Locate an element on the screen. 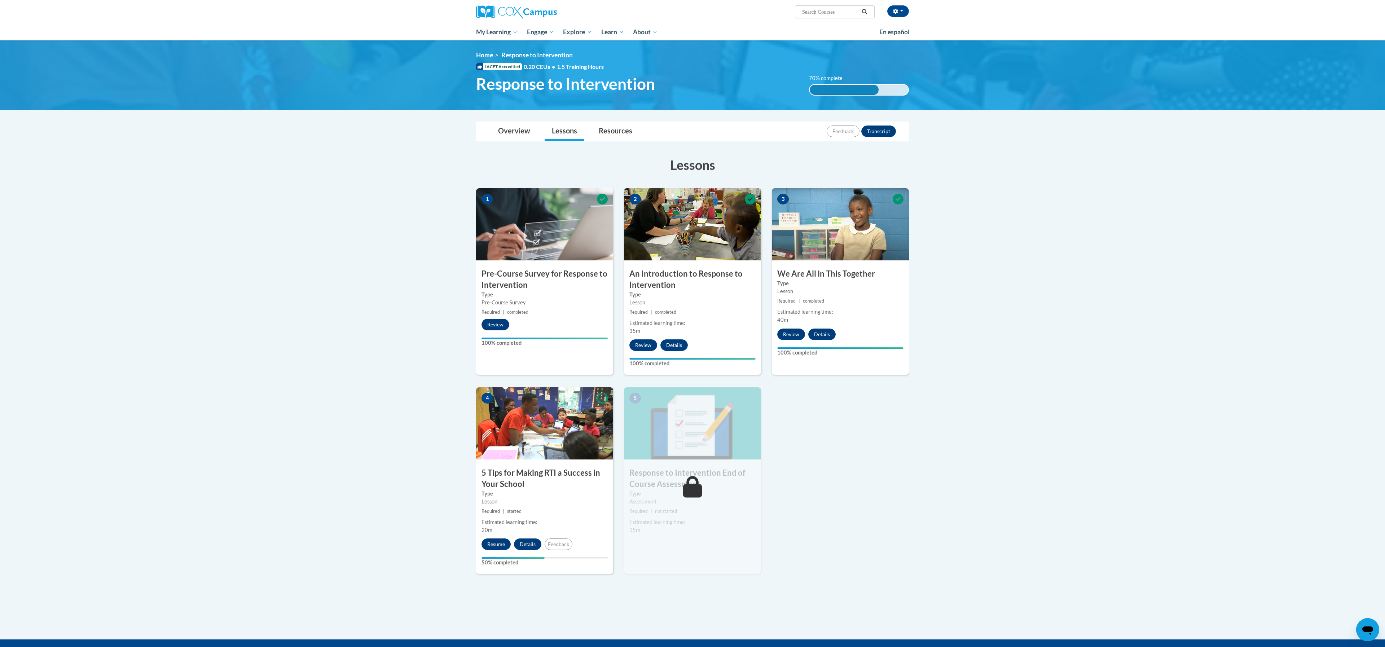  span: 0.20 CEUs is located at coordinates (540, 67).